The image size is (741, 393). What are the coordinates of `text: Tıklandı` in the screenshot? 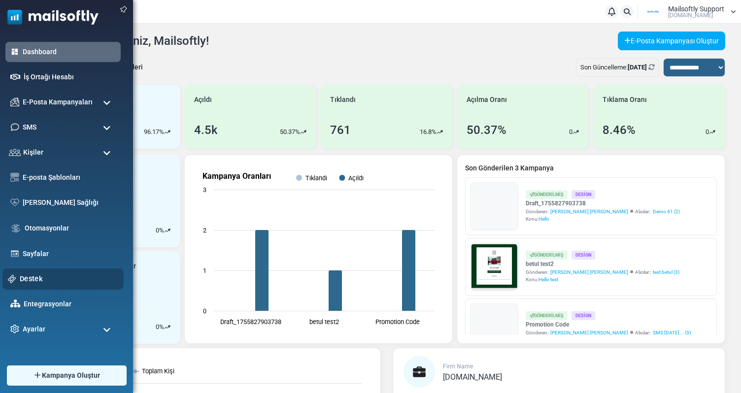 It's located at (316, 178).